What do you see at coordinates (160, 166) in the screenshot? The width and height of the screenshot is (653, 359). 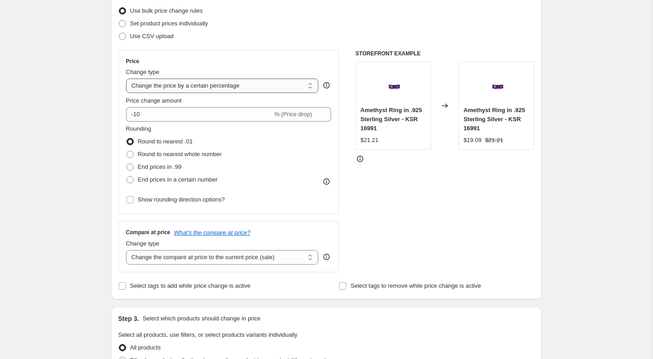 I see `span: End prices in .99` at bounding box center [160, 166].